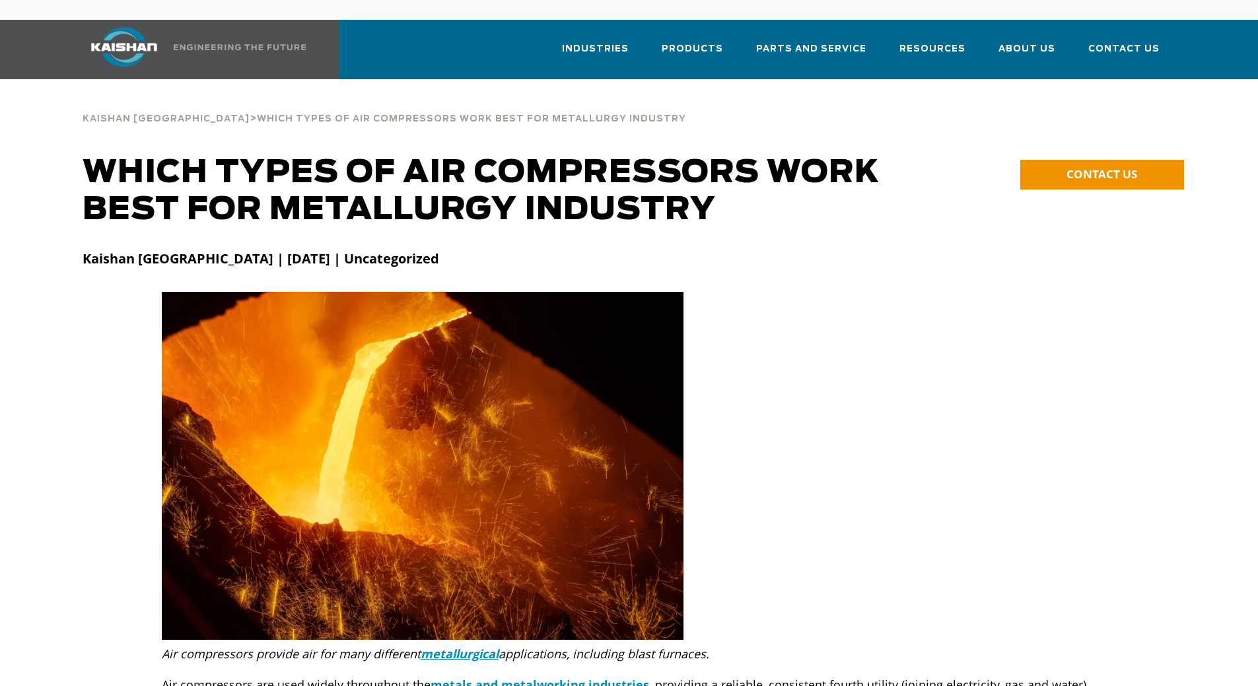 The height and width of the screenshot is (686, 1258). I want to click on a: About Us, so click(1027, 54).